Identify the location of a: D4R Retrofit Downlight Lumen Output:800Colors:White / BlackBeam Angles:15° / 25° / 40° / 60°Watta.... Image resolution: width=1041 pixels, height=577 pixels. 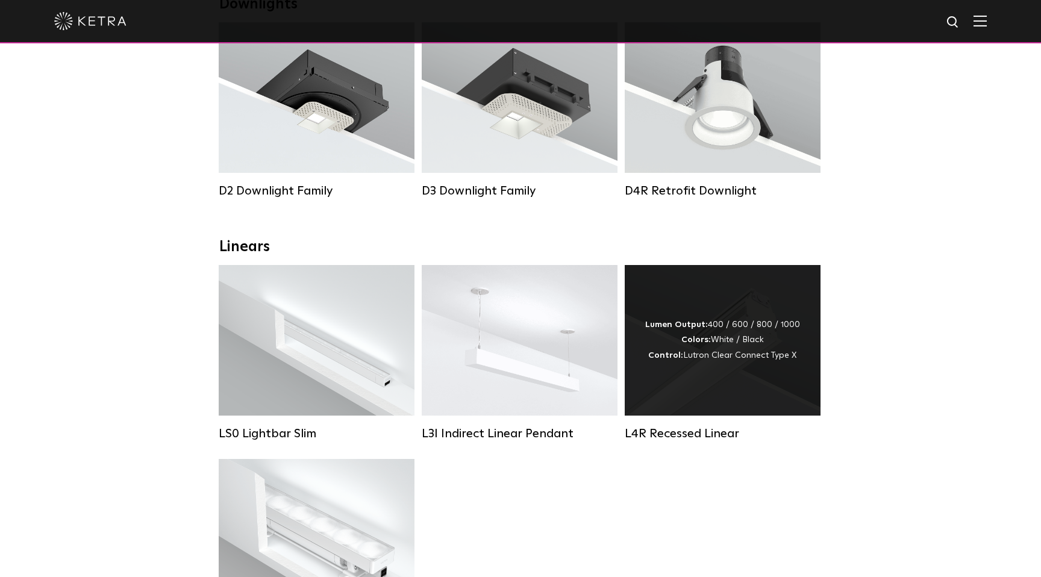
(723, 110).